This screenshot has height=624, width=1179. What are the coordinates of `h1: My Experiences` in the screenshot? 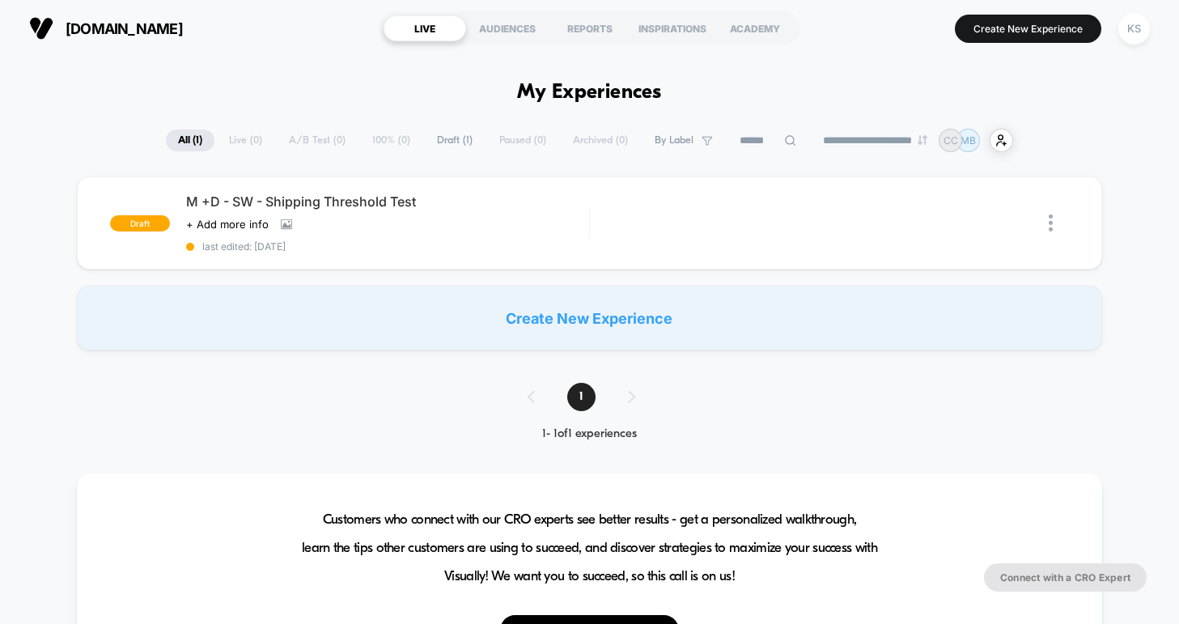 It's located at (589, 92).